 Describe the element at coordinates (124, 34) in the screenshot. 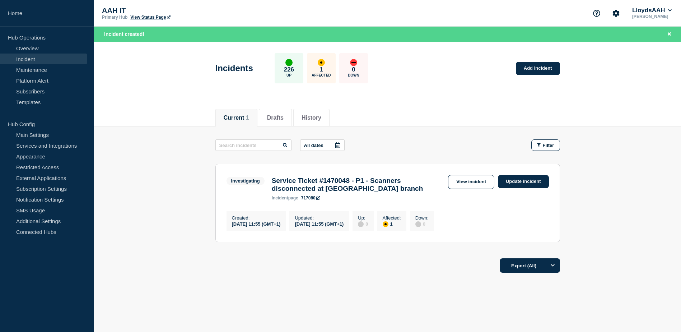

I see `span: Incident created!` at that location.